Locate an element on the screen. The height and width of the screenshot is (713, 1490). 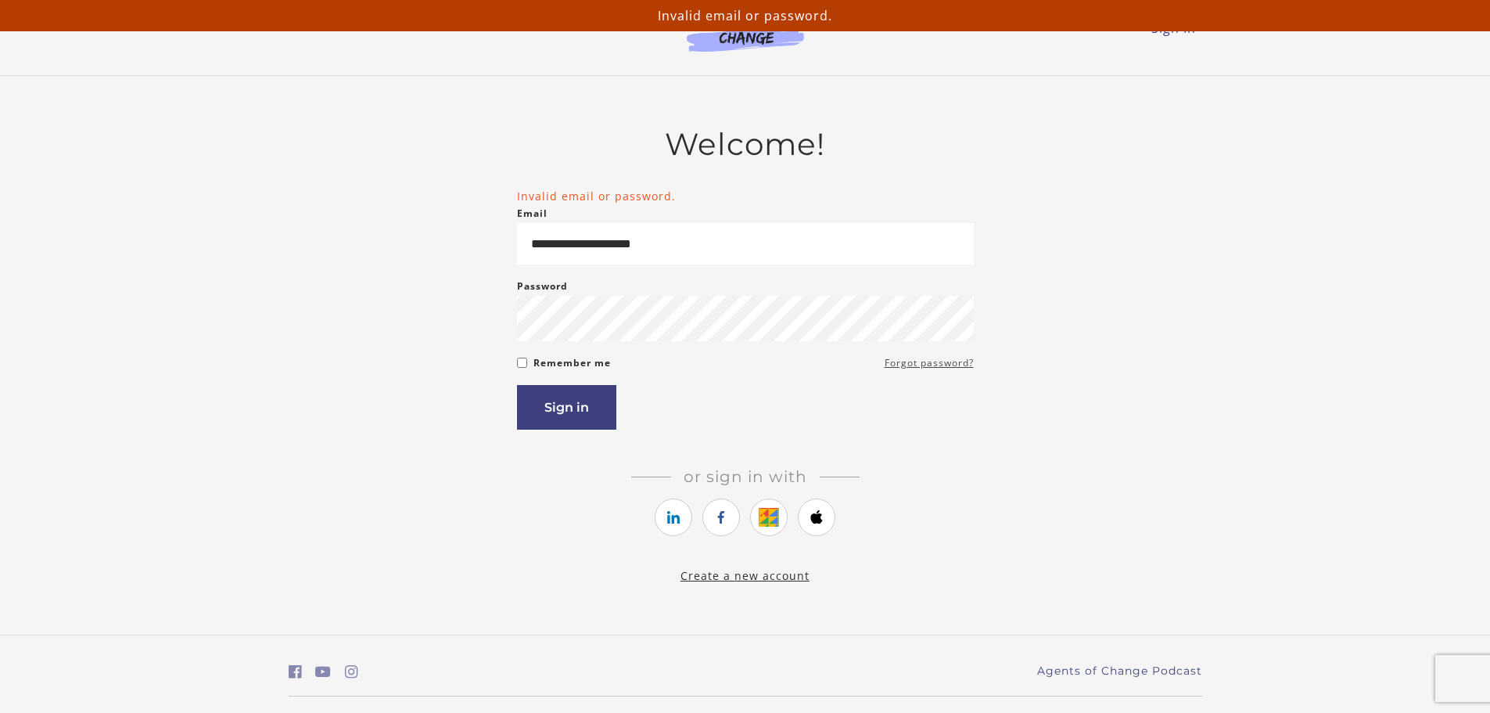
a: Agents of Change Podcast is located at coordinates (1119, 670).